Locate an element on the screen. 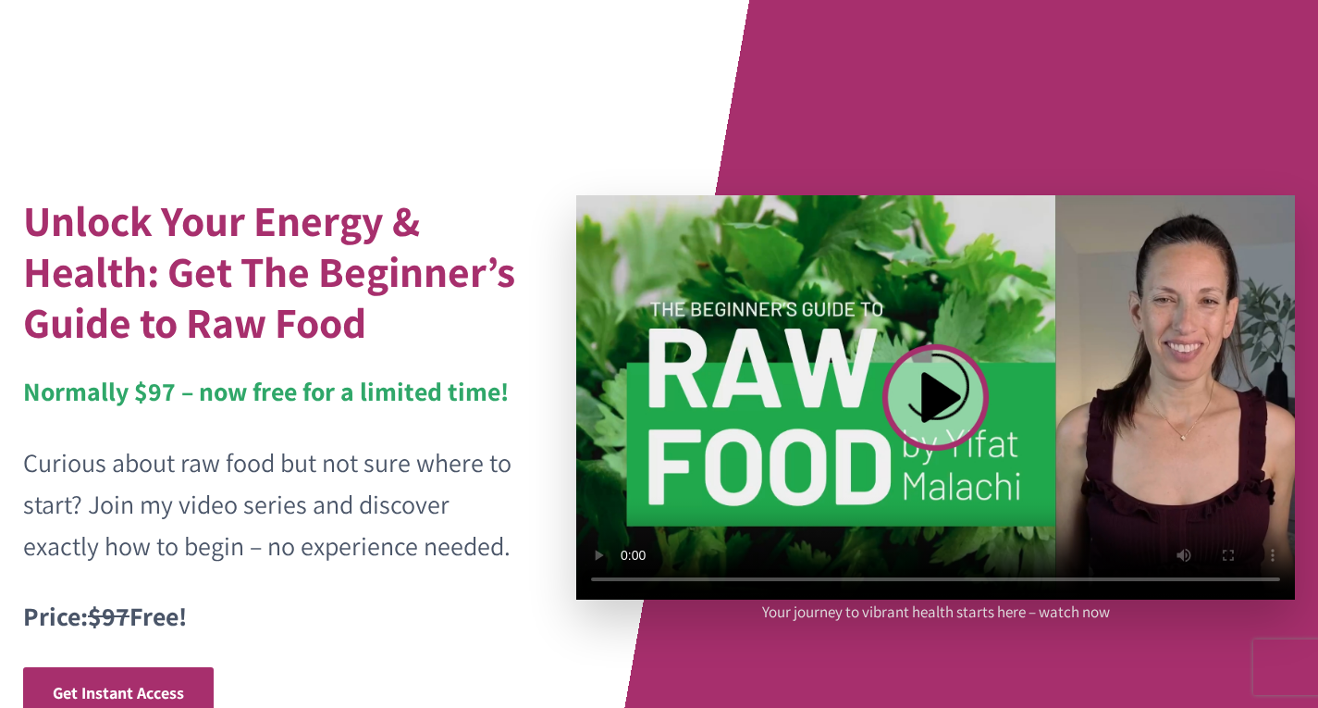 This screenshot has height=708, width=1318. p: Curious about raw food but not sure where to start? Join my video series and discover exactly how... is located at coordinates (270, 504).